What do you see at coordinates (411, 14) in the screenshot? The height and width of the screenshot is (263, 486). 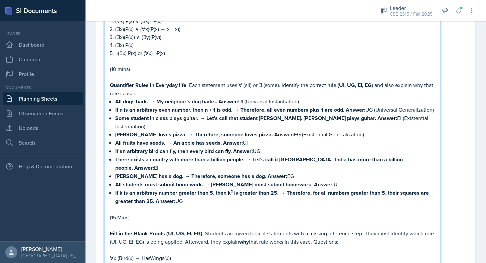 I see `div: CSE 2315 / Fall 2025` at bounding box center [411, 14].